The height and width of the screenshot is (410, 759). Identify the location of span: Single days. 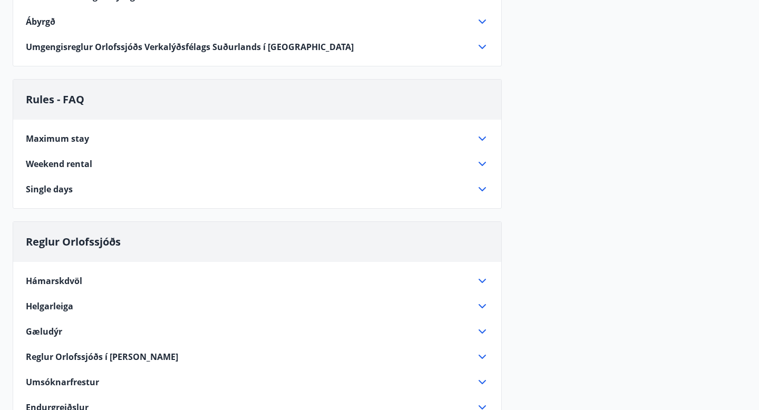
(49, 189).